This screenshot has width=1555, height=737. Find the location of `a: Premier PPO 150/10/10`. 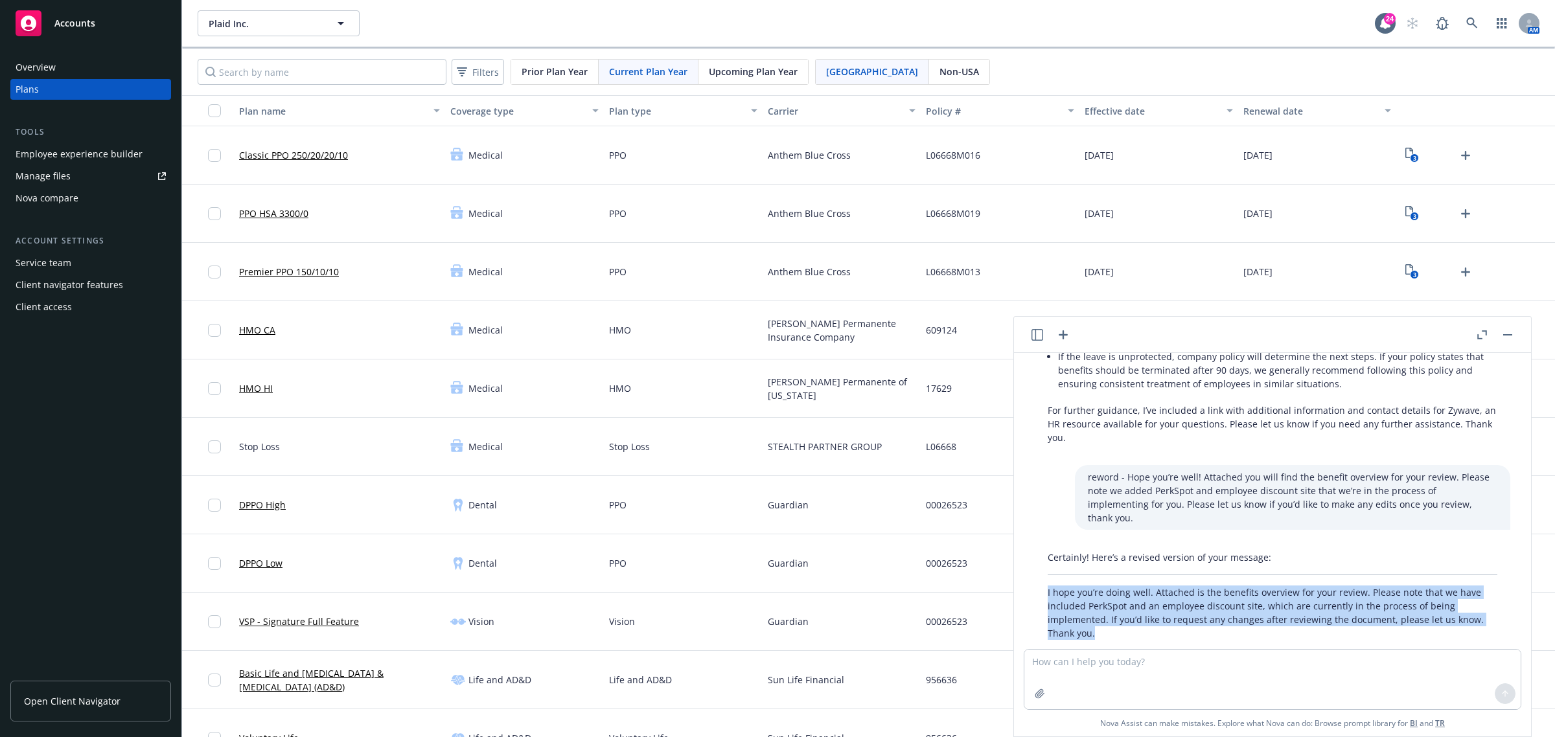

a: Premier PPO 150/10/10 is located at coordinates (289, 271).